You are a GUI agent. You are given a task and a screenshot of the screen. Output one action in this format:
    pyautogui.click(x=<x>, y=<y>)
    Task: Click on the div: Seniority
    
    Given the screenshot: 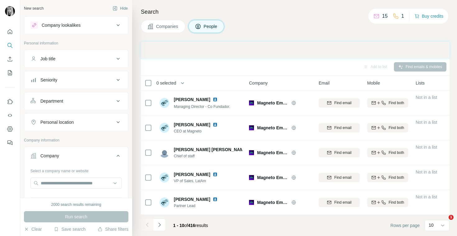 What is the action you would take?
    pyautogui.click(x=49, y=80)
    